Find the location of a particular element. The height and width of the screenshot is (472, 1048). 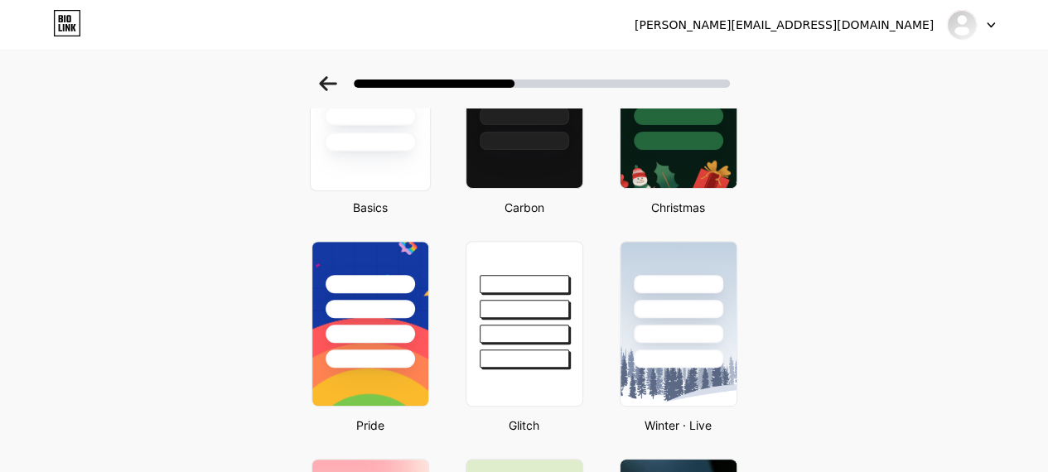

div: Pride is located at coordinates (370, 425).